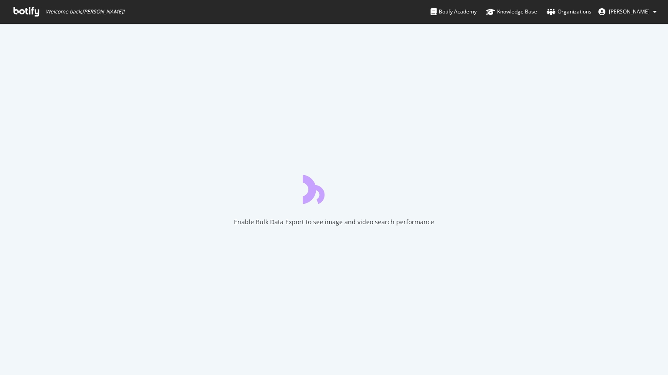  Describe the element at coordinates (334, 222) in the screenshot. I see `div: Enable Bulk Data Export to see image and video search performance` at that location.